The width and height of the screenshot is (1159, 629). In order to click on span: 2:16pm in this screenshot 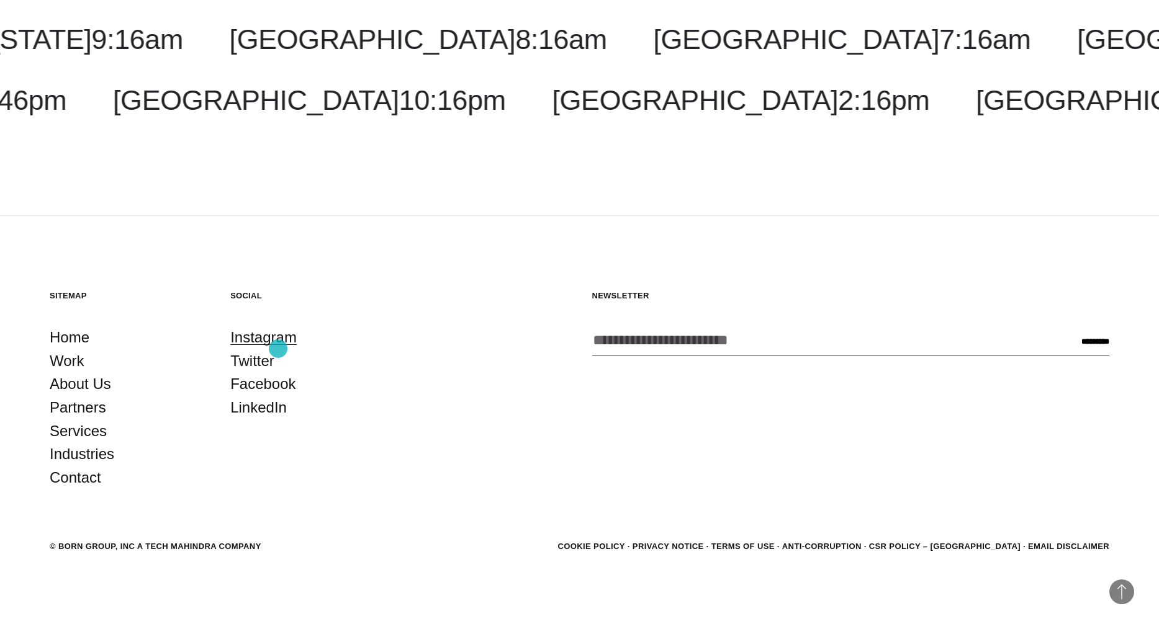, I will do `click(883, 100)`.